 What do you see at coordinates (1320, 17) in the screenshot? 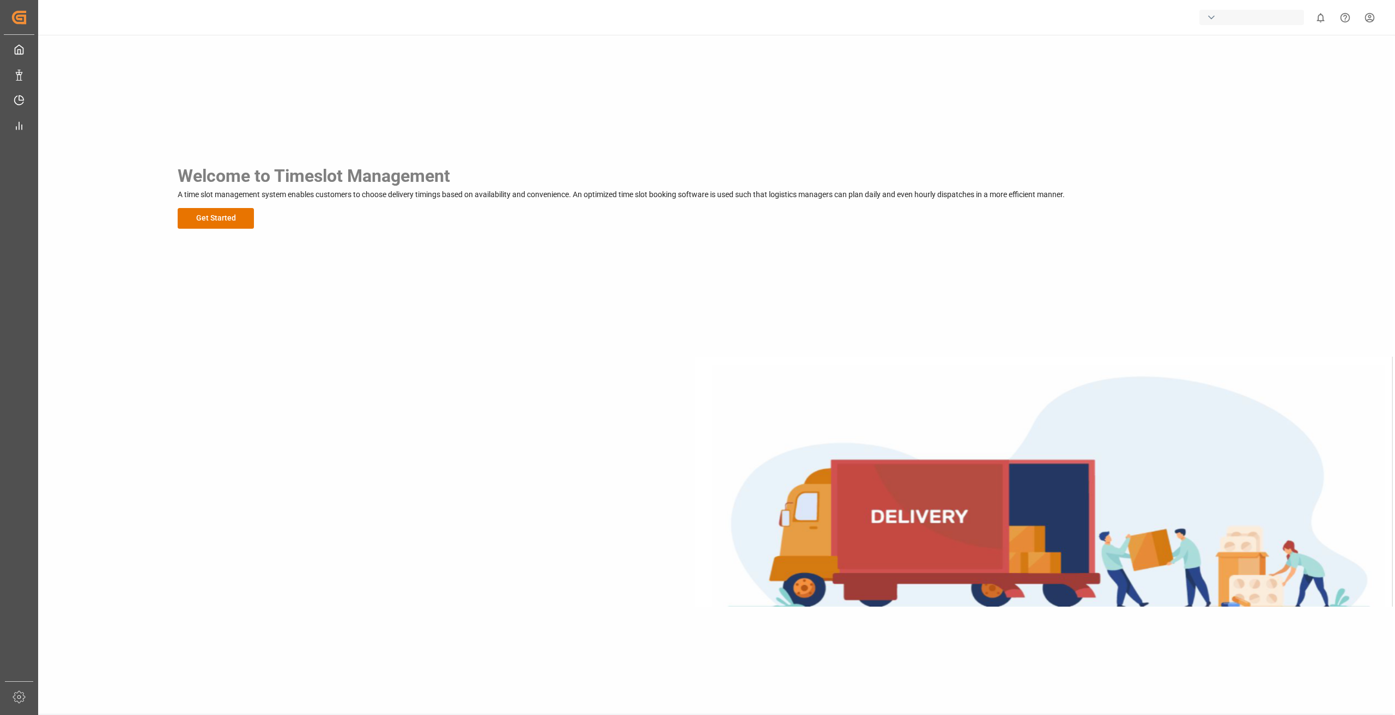
I see `button: show 0 new notifications` at bounding box center [1320, 17].